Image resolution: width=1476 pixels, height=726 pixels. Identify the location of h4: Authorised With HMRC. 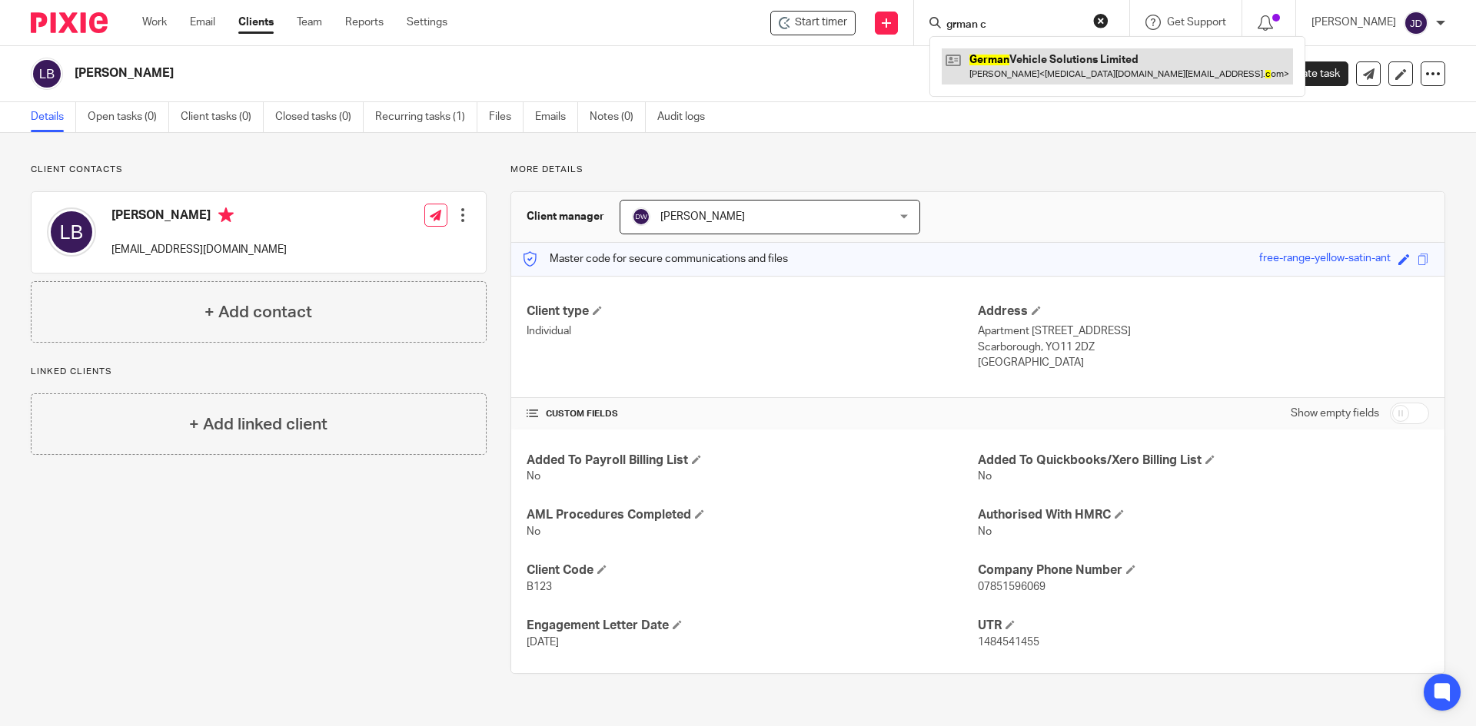
(1203, 515).